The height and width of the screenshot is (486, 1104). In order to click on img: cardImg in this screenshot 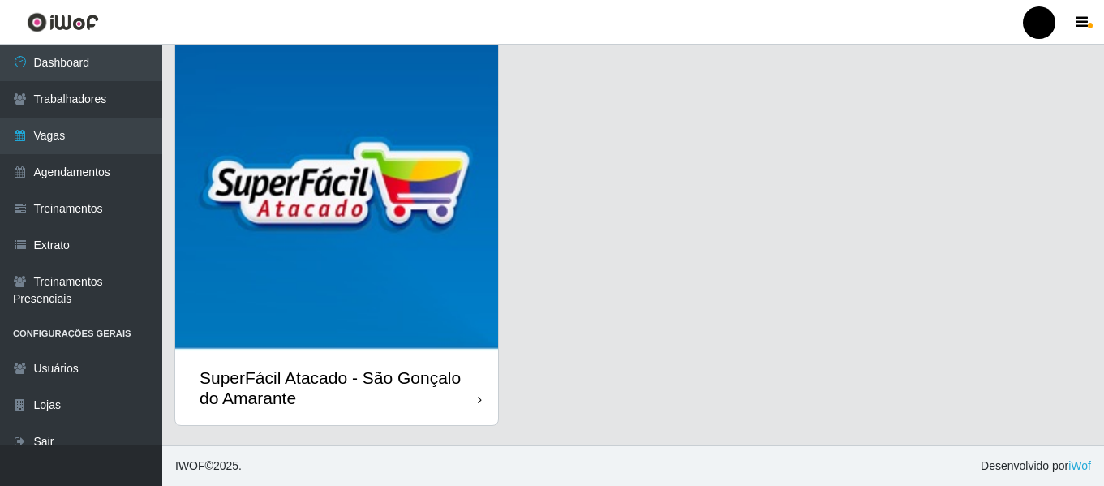, I will do `click(337, 190)`.